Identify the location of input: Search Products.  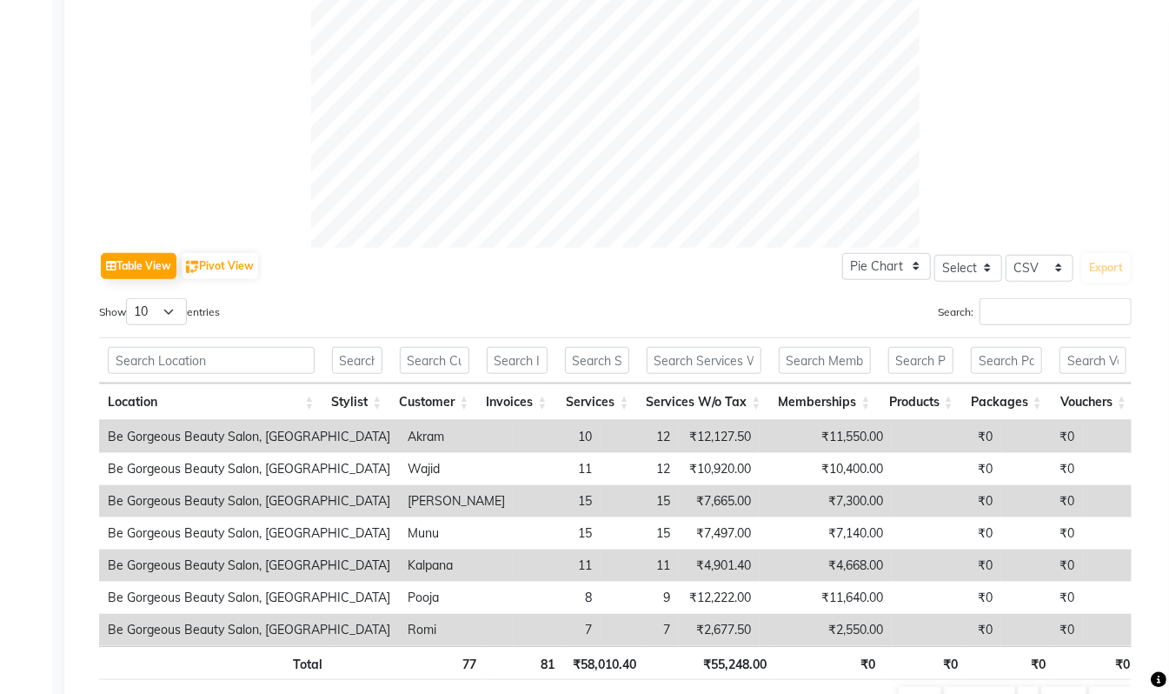
(920, 360).